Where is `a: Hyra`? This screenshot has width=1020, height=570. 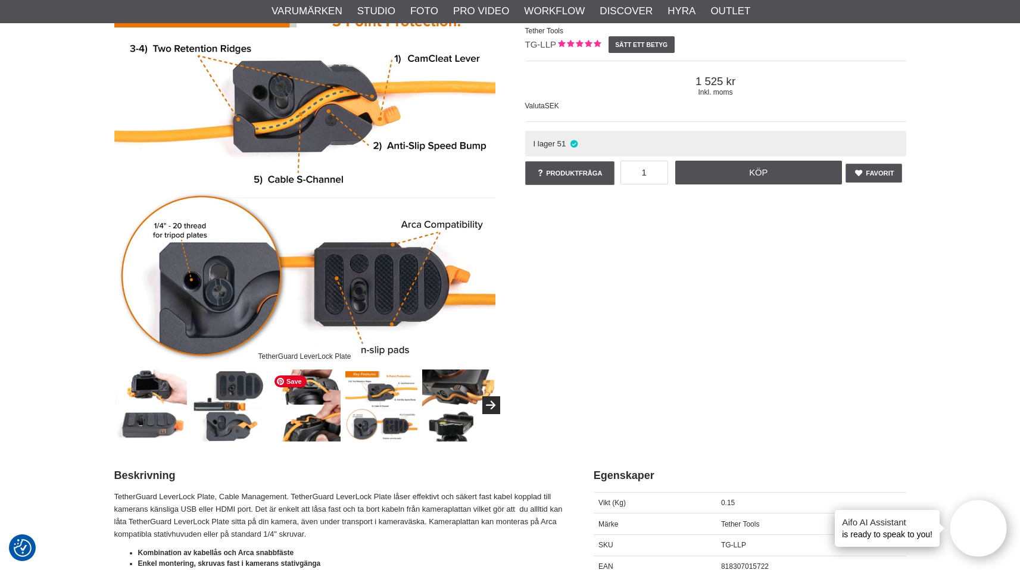 a: Hyra is located at coordinates (681, 11).